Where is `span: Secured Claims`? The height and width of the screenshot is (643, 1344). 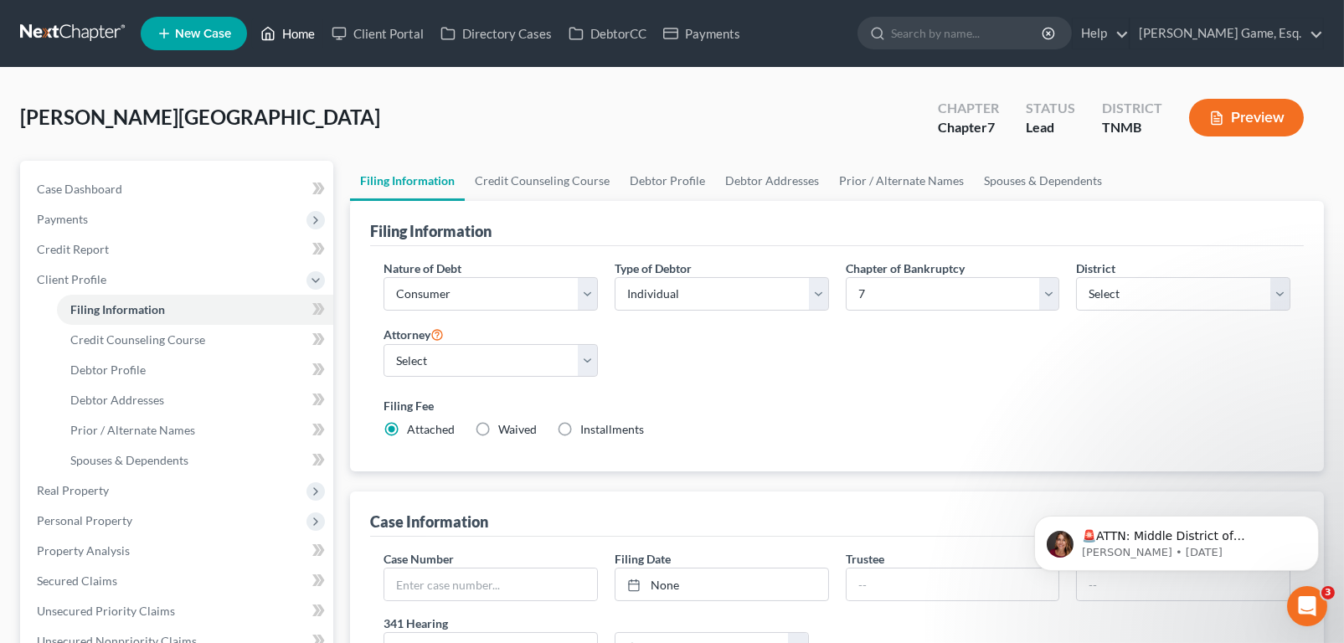
span: Secured Claims is located at coordinates (77, 580).